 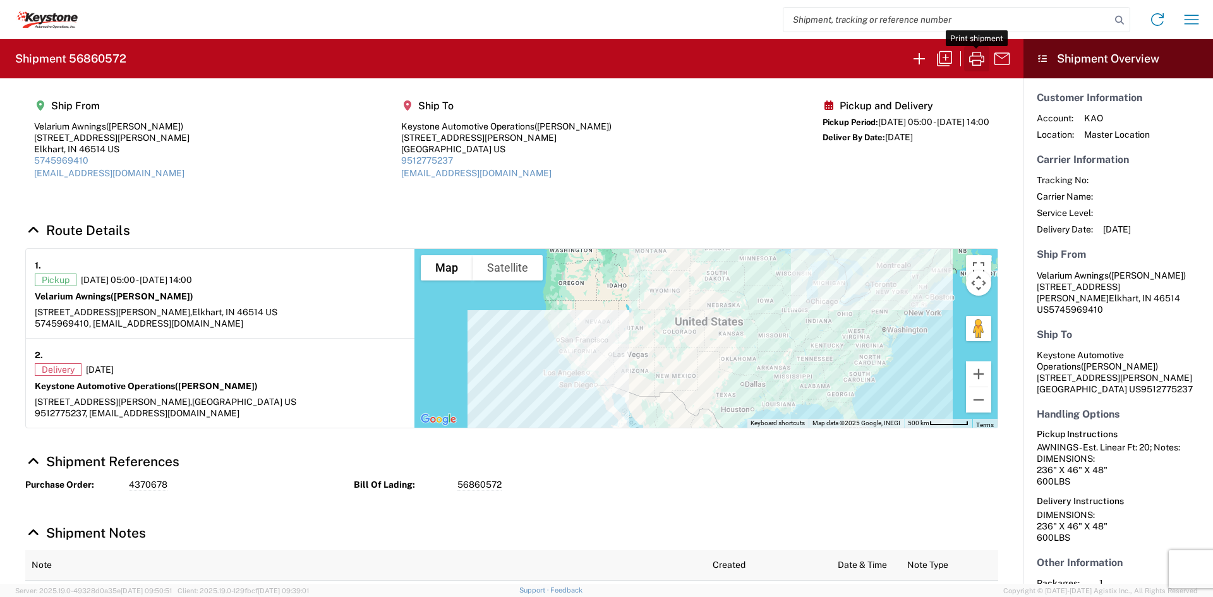 I want to click on button: Show satellite imagery, so click(x=507, y=268).